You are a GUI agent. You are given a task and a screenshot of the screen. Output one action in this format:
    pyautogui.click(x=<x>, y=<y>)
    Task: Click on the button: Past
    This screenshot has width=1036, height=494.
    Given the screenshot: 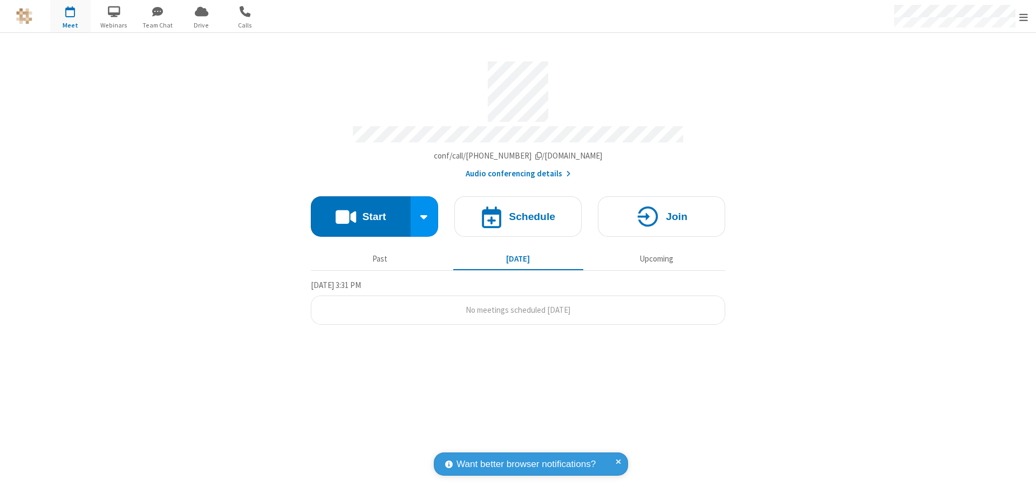 What is the action you would take?
    pyautogui.click(x=380, y=259)
    